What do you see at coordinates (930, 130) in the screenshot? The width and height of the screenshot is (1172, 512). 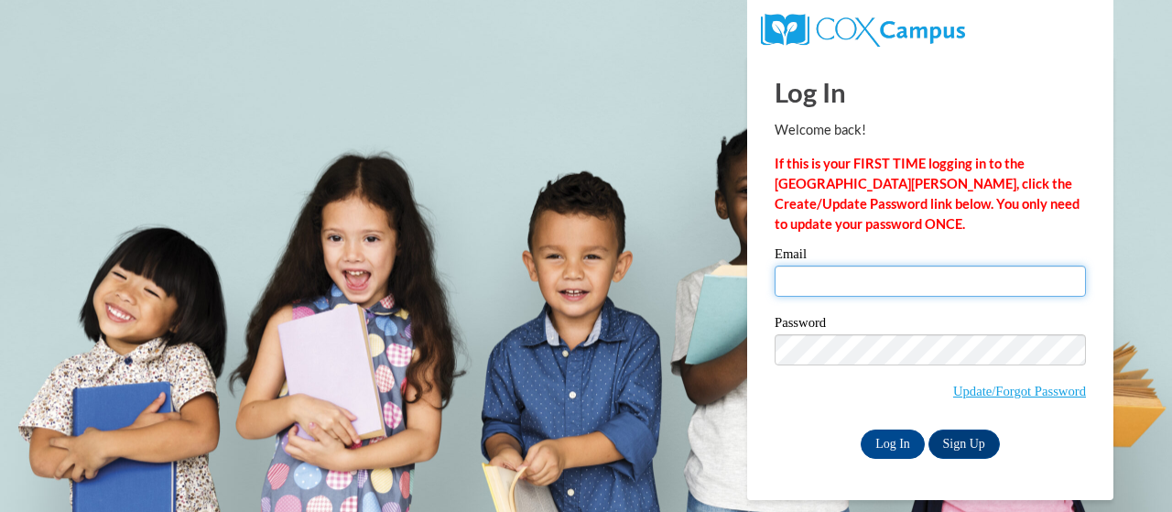 I see `p: Welcome back!` at bounding box center [930, 130].